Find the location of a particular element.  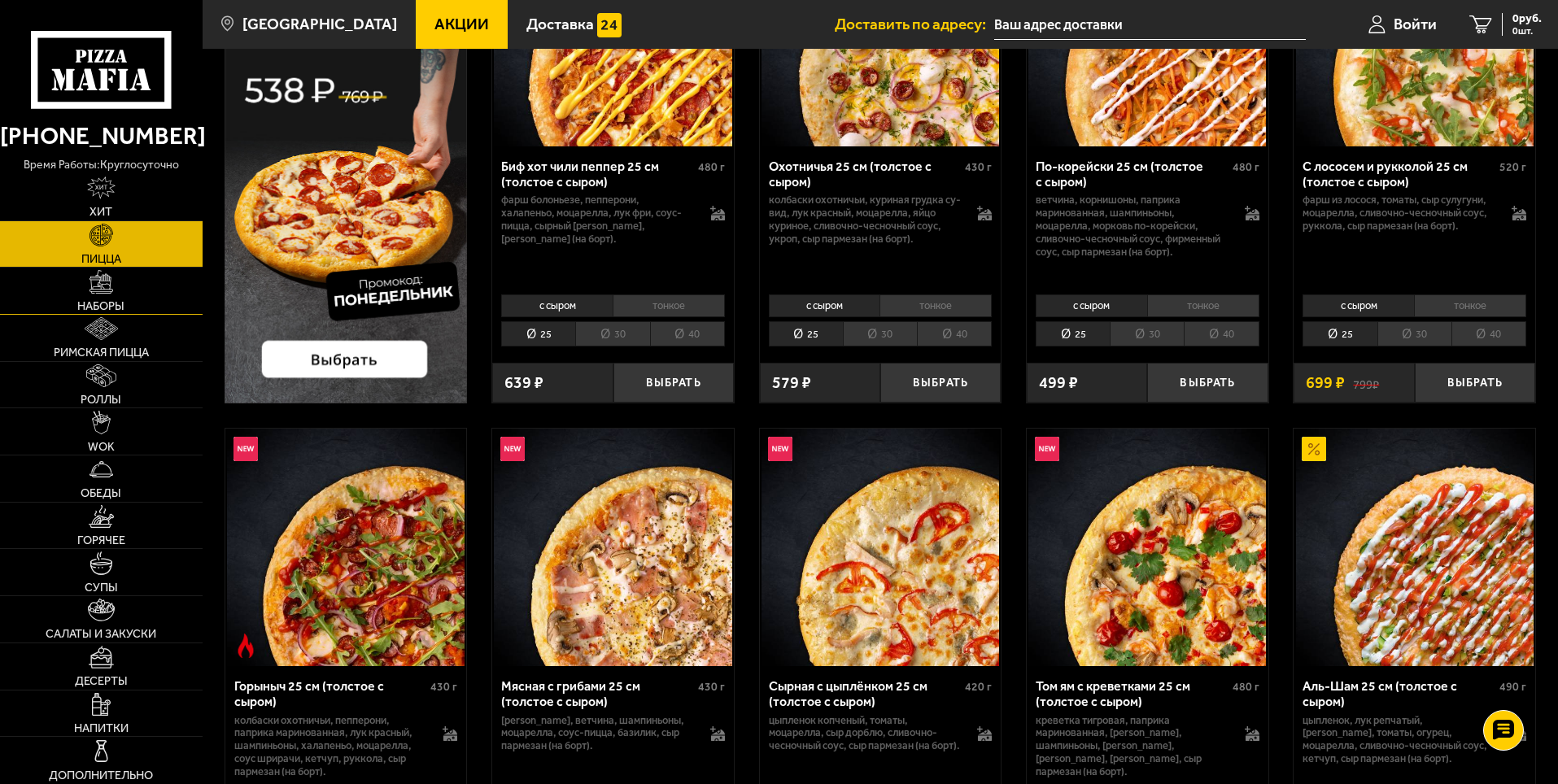

span: 639 ₽ is located at coordinates (524, 383).